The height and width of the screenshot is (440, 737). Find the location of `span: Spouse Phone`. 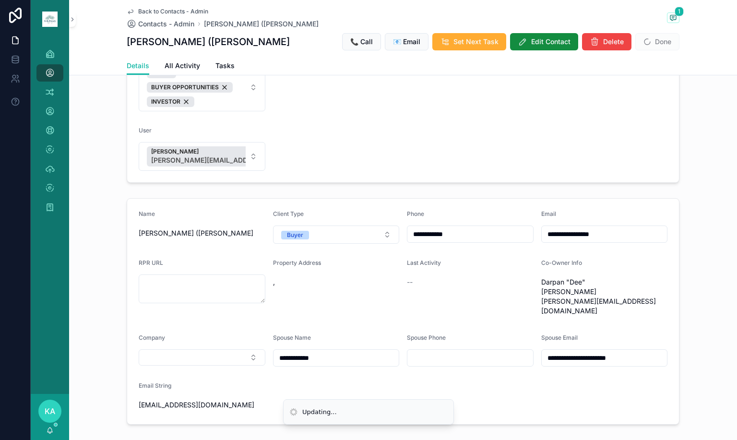

span: Spouse Phone is located at coordinates (426, 337).